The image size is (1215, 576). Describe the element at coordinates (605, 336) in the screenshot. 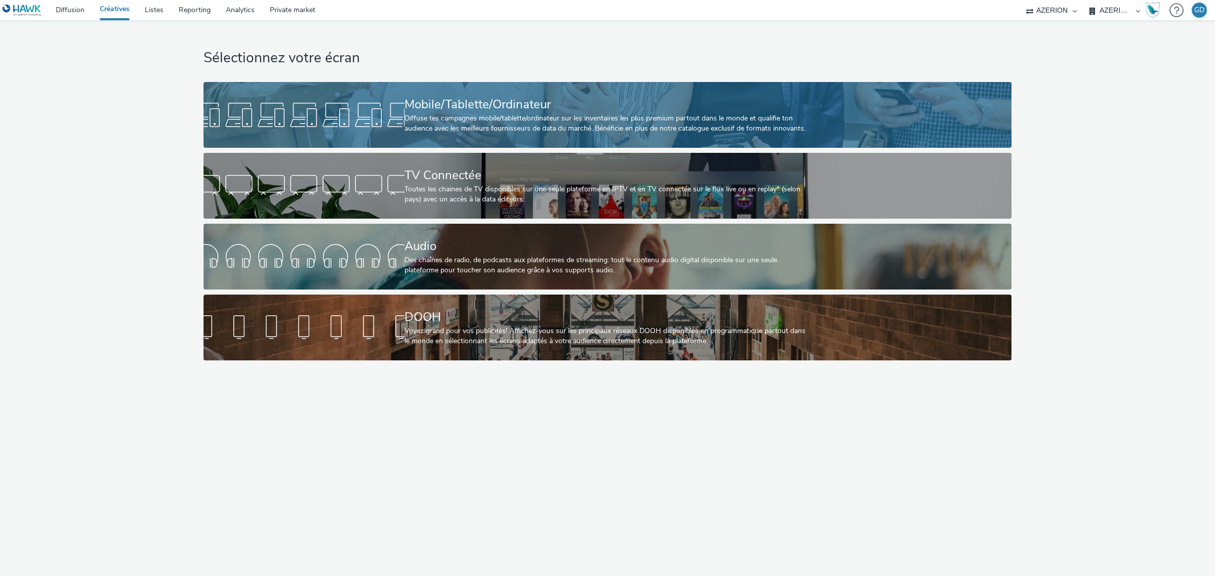

I see `div: Voyez grand pour vos publicités! Affichez-vous sur les principaux réseaux DOOH disponibles en pro...` at that location.